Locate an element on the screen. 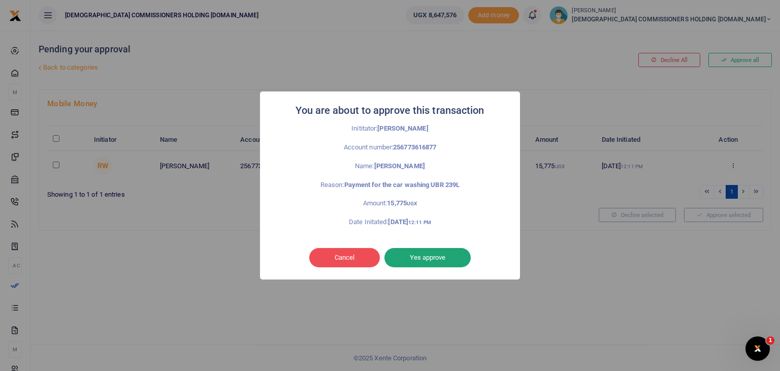 This screenshot has width=780, height=371. p: Amount: is located at coordinates (390, 203).